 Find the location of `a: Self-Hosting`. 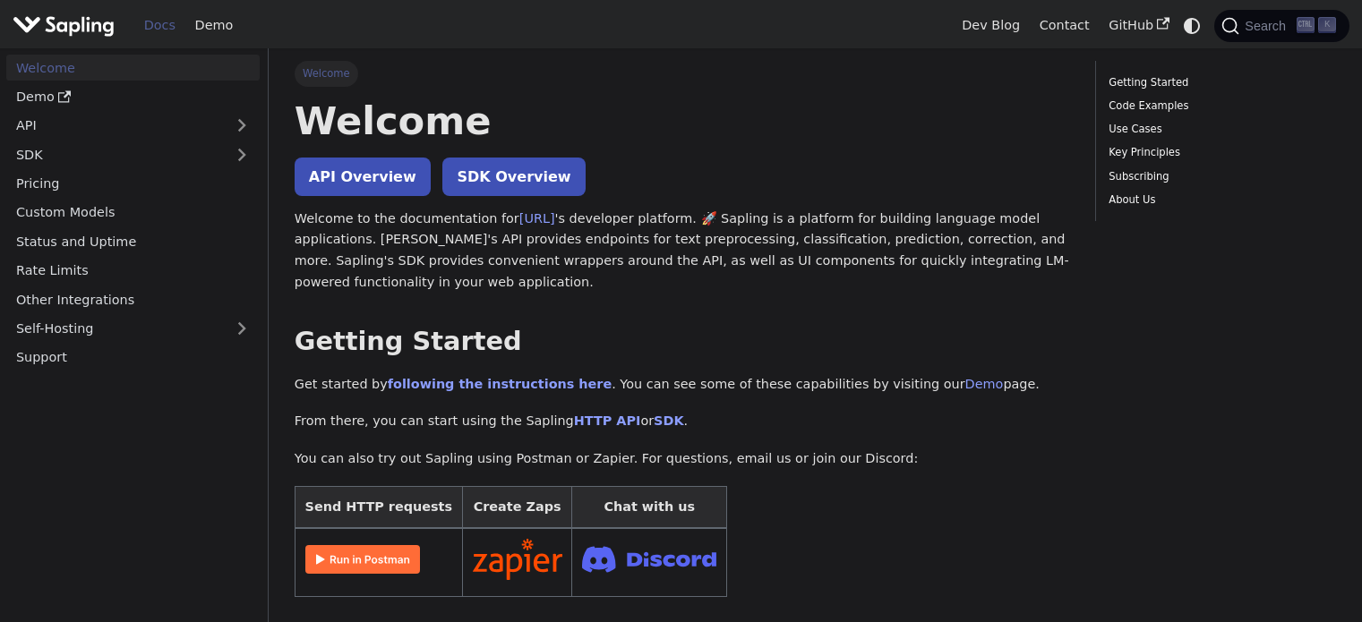

a: Self-Hosting is located at coordinates (133, 329).